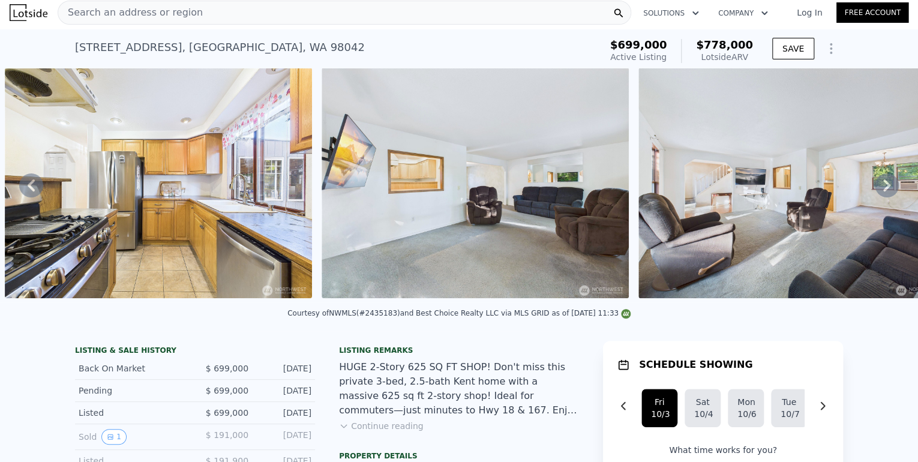  What do you see at coordinates (671, 13) in the screenshot?
I see `button: Solutions` at bounding box center [671, 13].